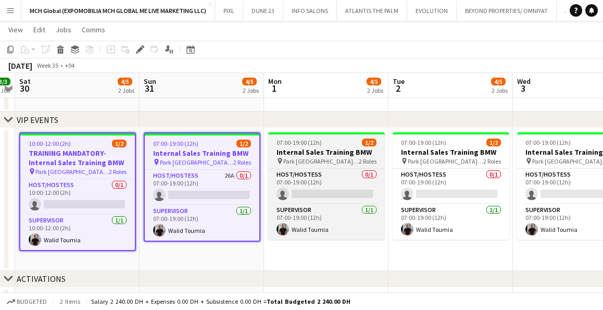 The width and height of the screenshot is (603, 310). I want to click on div: VIP EVENTS, so click(37, 120).